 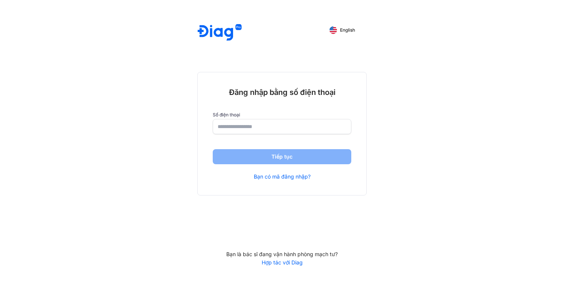 What do you see at coordinates (282, 157) in the screenshot?
I see `button: Tiếp tục` at bounding box center [282, 157].